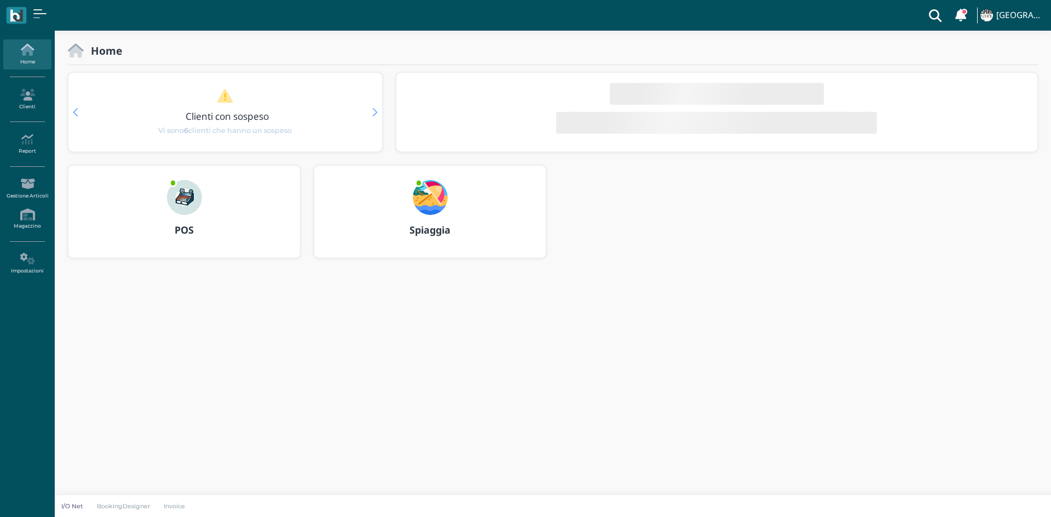  What do you see at coordinates (225, 112) in the screenshot?
I see `a: Clienti con sospeso Vi sono6clienti che hanno un sospeso` at bounding box center [225, 112].